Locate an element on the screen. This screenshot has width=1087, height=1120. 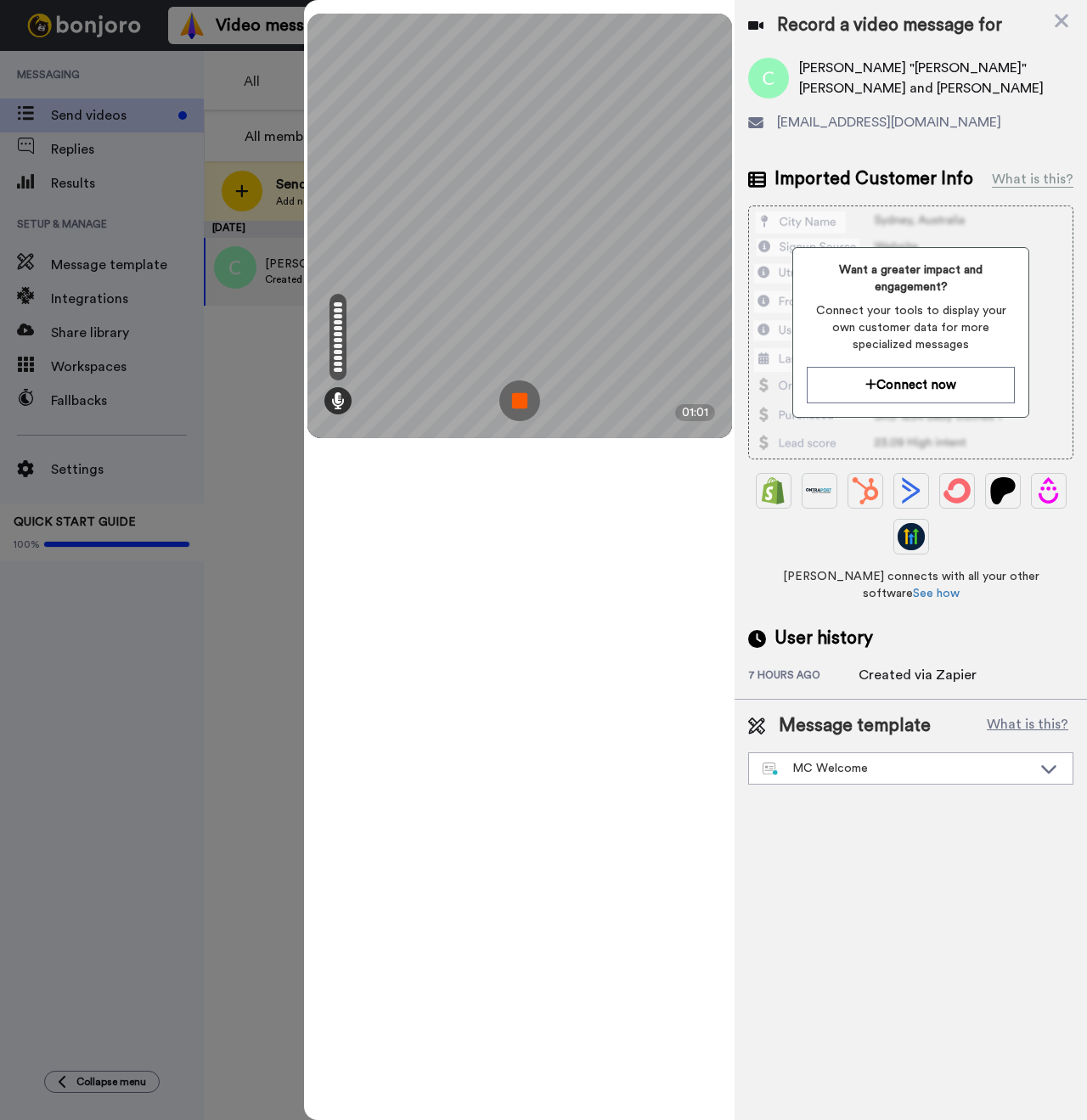
div: What is this? is located at coordinates (1033, 180).